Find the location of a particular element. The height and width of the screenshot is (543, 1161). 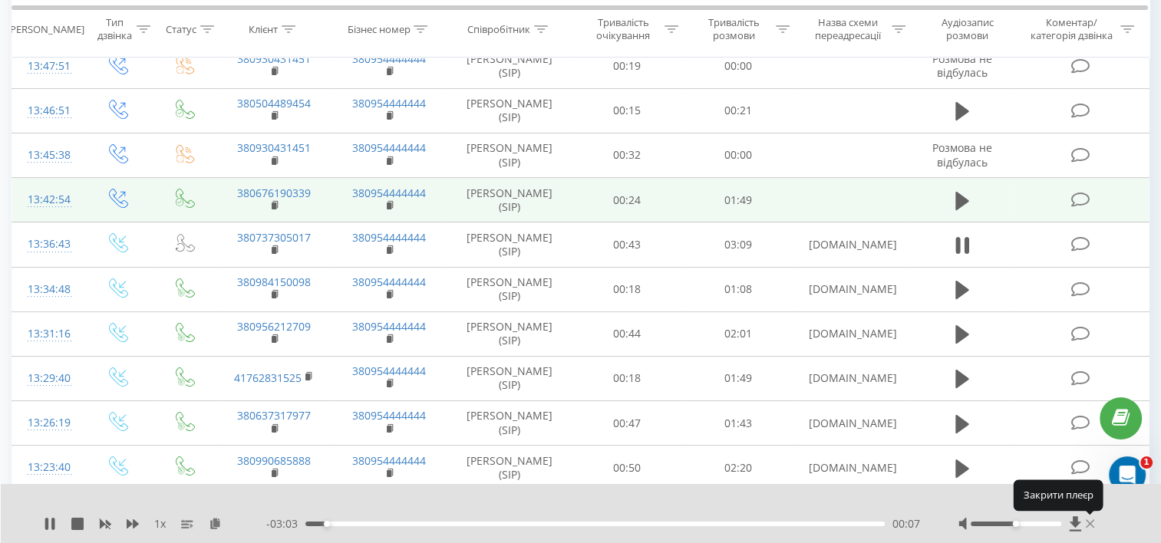

div: 13:23:40 is located at coordinates (48, 467).